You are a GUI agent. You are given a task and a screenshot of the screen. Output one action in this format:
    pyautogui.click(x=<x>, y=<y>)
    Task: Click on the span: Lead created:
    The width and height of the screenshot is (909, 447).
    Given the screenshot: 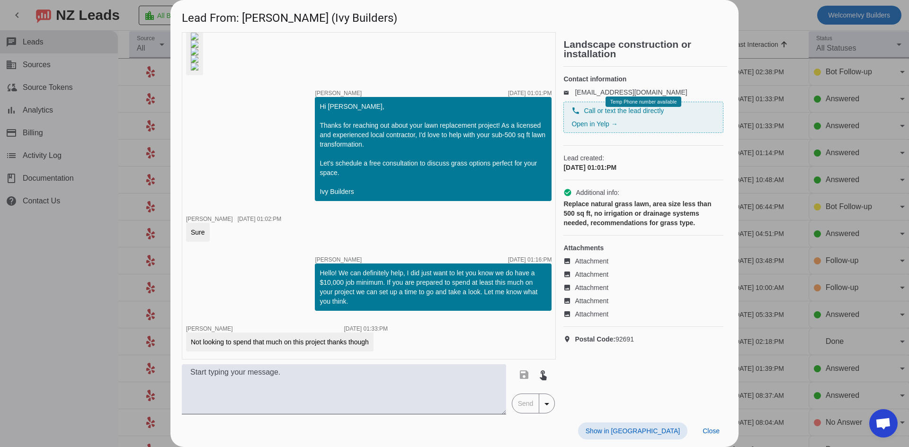 What is the action you would take?
    pyautogui.click(x=643, y=158)
    